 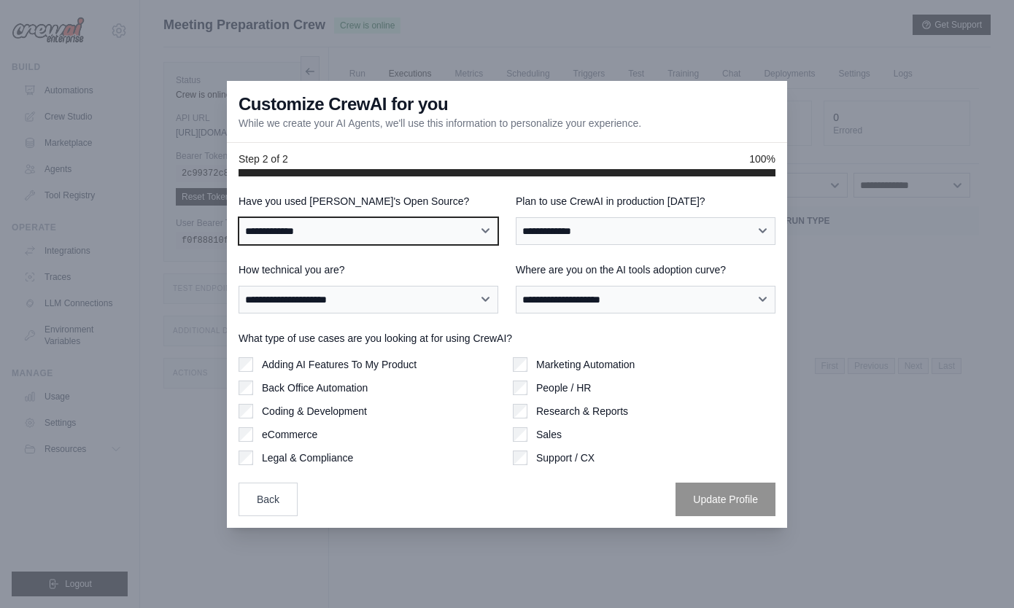 What do you see at coordinates (582, 411) in the screenshot?
I see `label: Research & Reports` at bounding box center [582, 411].